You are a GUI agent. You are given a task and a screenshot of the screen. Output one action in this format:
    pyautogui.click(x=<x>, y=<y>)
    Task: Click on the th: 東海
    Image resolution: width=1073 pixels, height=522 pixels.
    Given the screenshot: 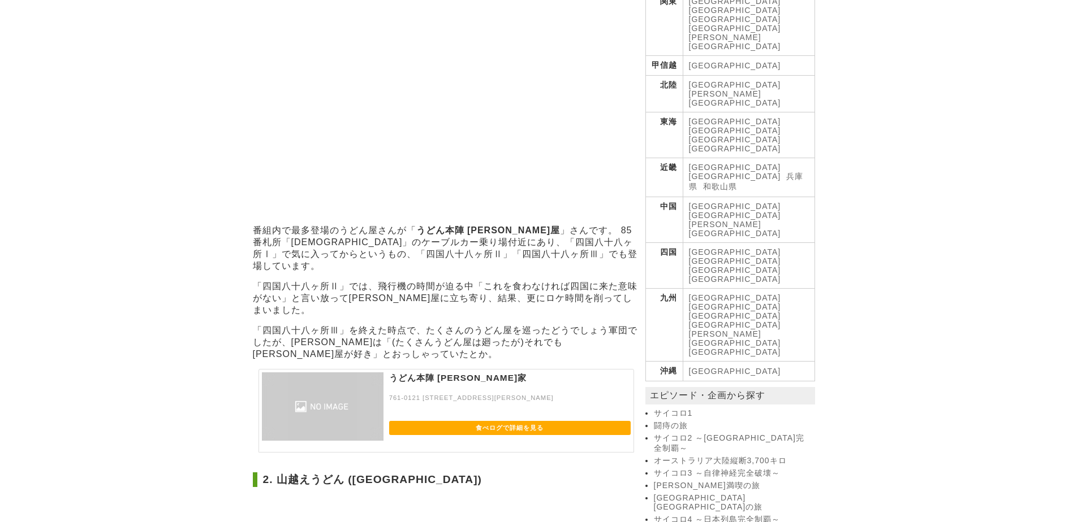 What is the action you would take?
    pyautogui.click(x=664, y=135)
    